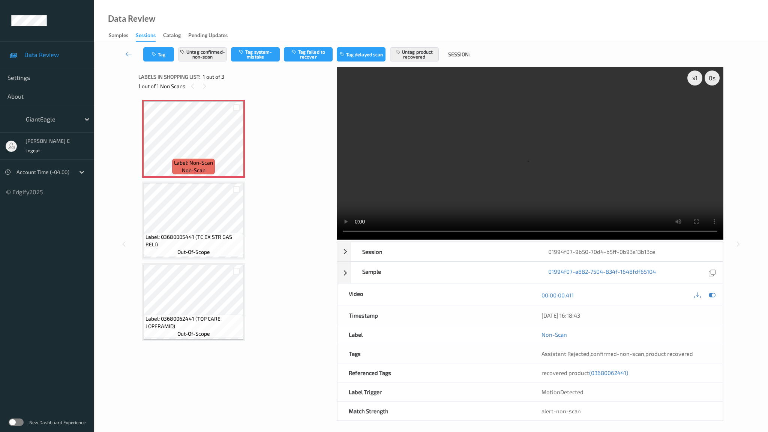  Describe the element at coordinates (172, 36) in the screenshot. I see `div: Catalog` at that location.